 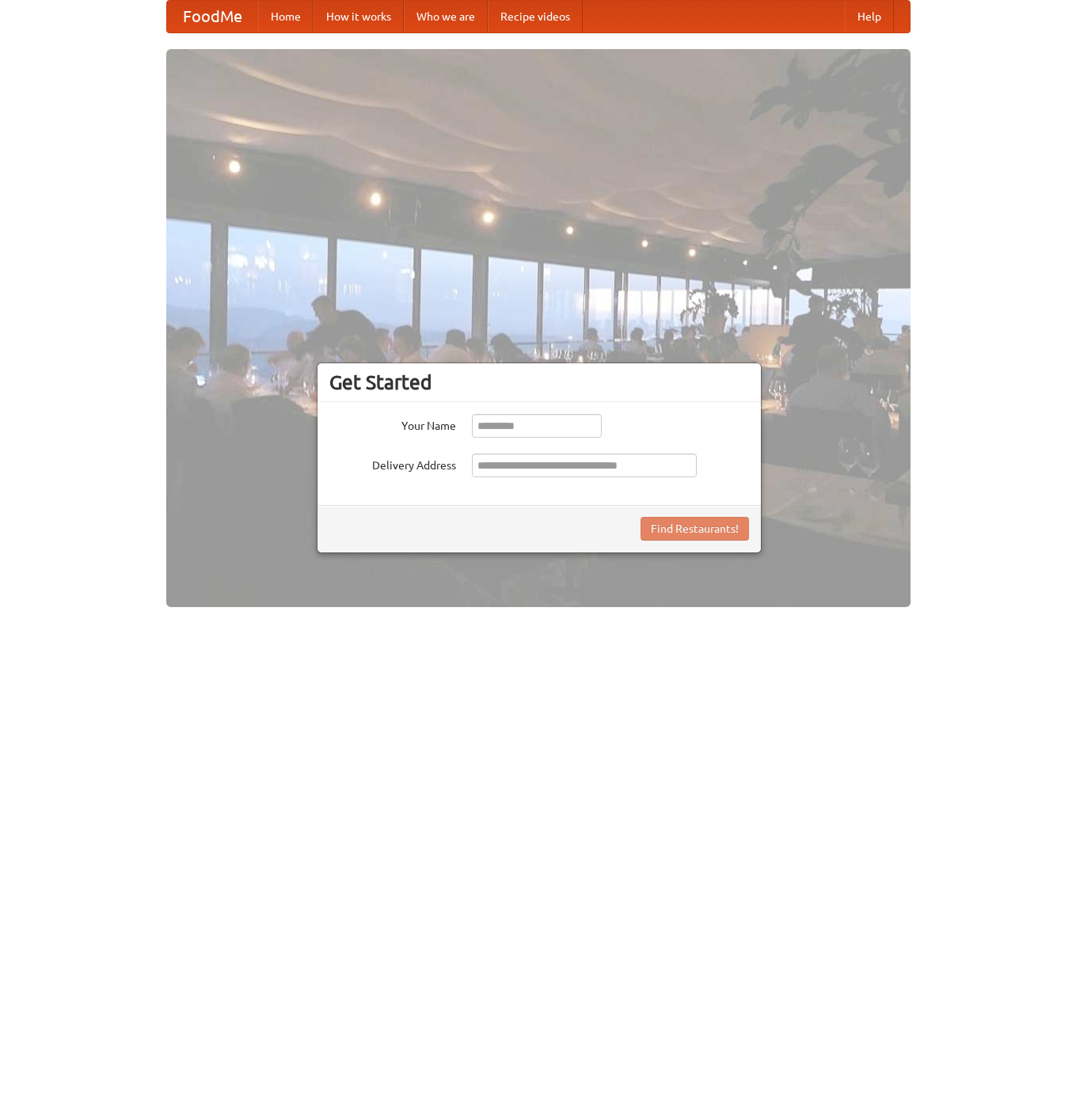 What do you see at coordinates (694, 529) in the screenshot?
I see `button: Find Restaurants!` at bounding box center [694, 529].